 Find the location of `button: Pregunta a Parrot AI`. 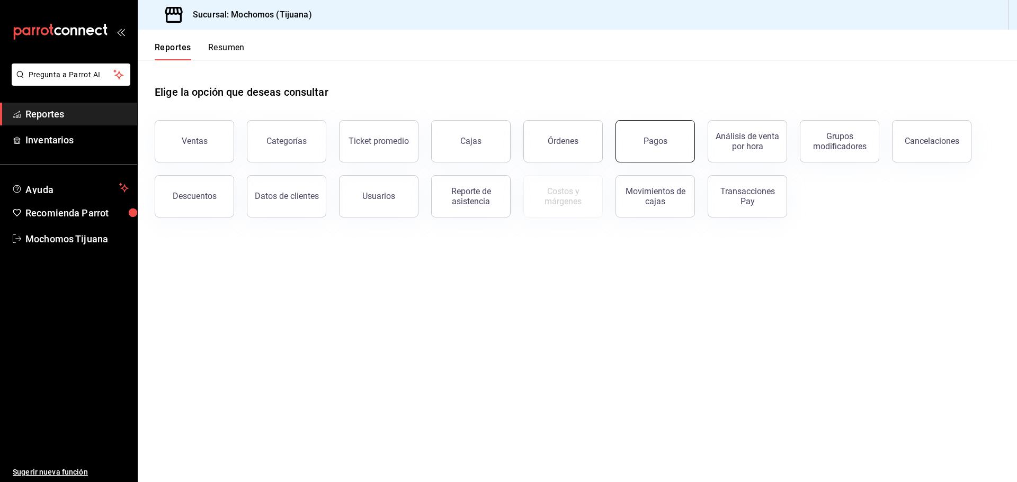

button: Pregunta a Parrot AI is located at coordinates (71, 75).